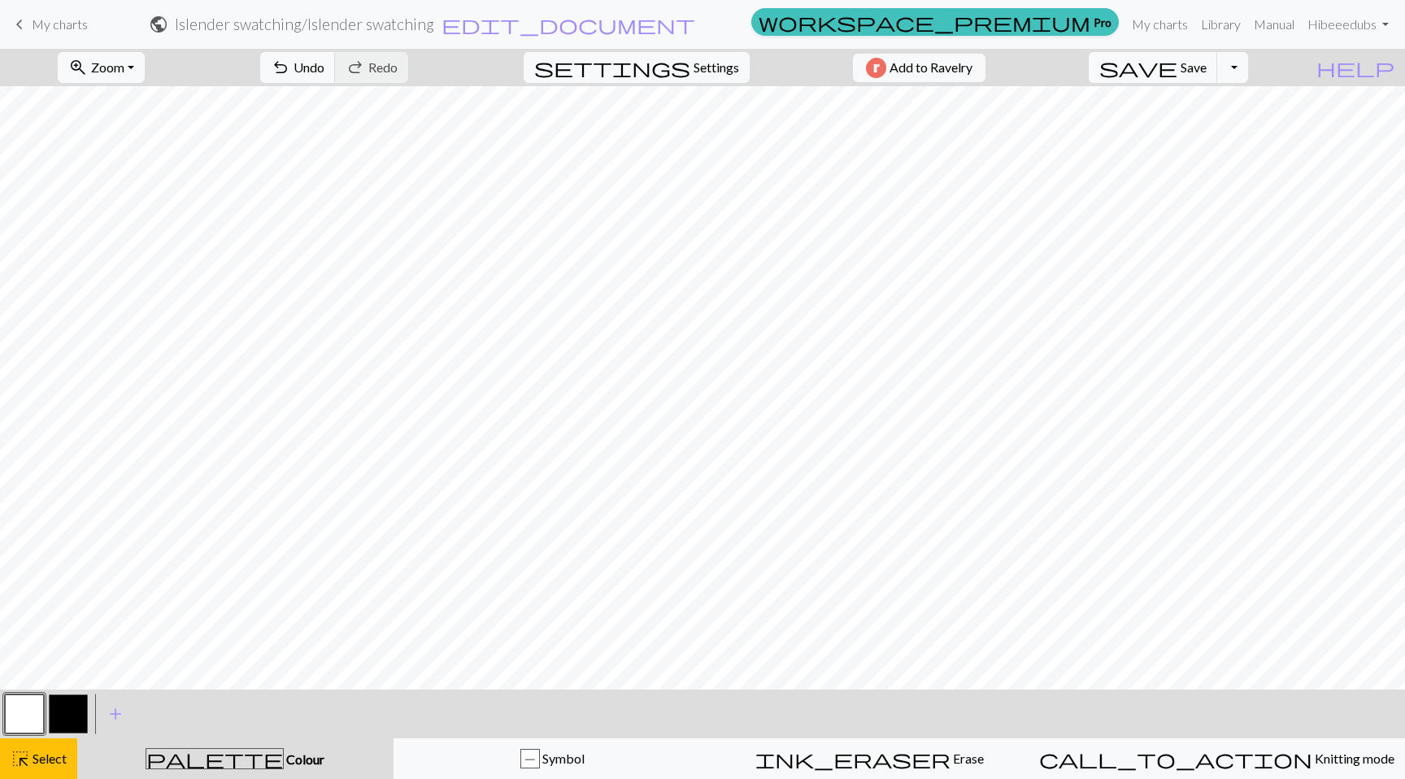 The height and width of the screenshot is (779, 1405). Describe the element at coordinates (1193, 67) in the screenshot. I see `span: Save` at that location.